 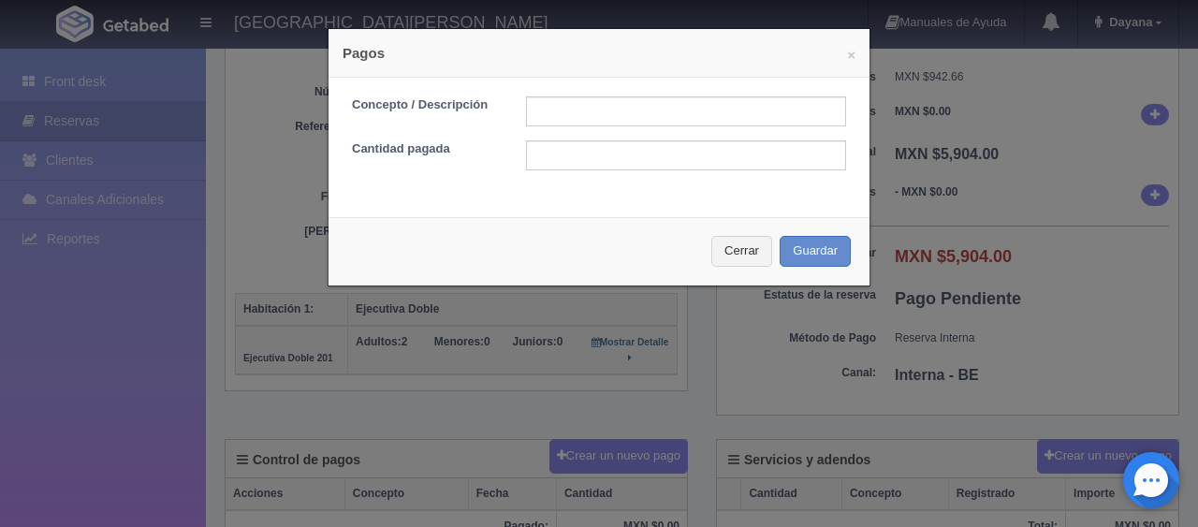 What do you see at coordinates (599, 52) in the screenshot?
I see `h4: Pagos` at bounding box center [599, 52].